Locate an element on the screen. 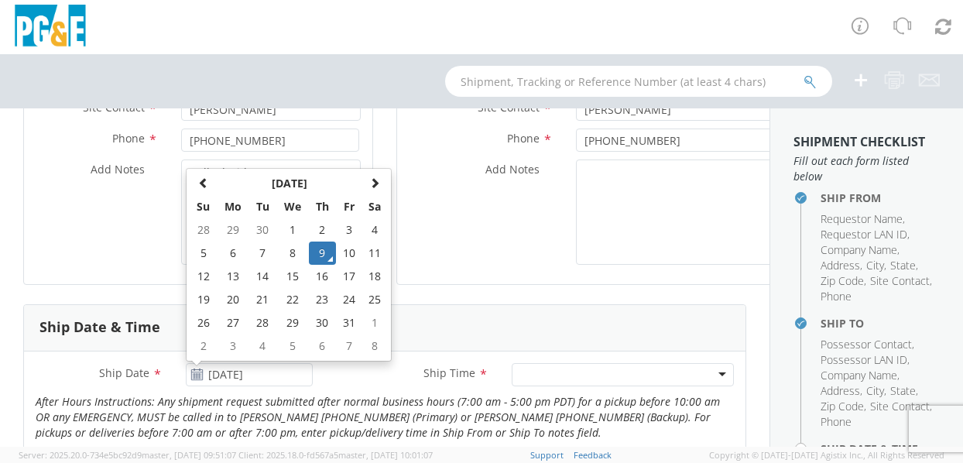 The width and height of the screenshot is (963, 463). td: 17 is located at coordinates (349, 276).